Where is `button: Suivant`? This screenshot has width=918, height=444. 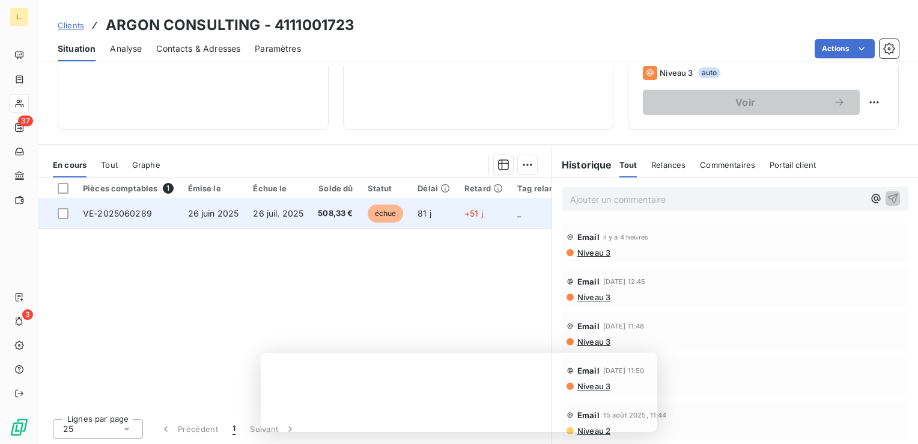 button: Suivant is located at coordinates (273, 429).